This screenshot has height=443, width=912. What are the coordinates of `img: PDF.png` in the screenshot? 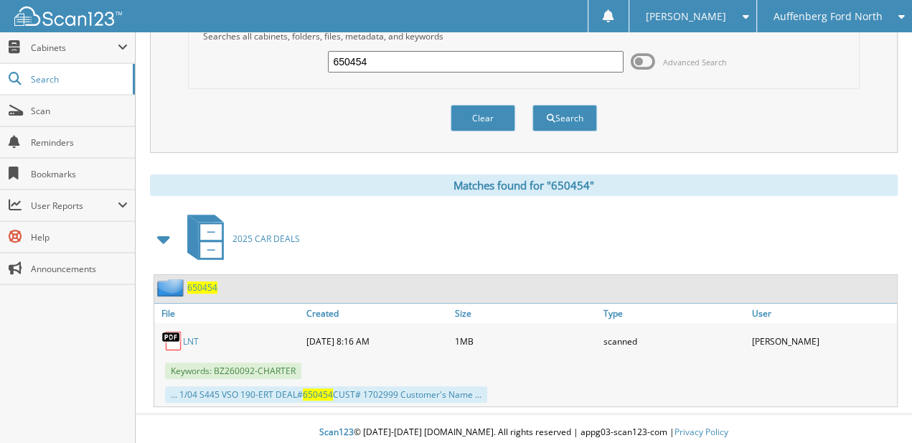 It's located at (172, 341).